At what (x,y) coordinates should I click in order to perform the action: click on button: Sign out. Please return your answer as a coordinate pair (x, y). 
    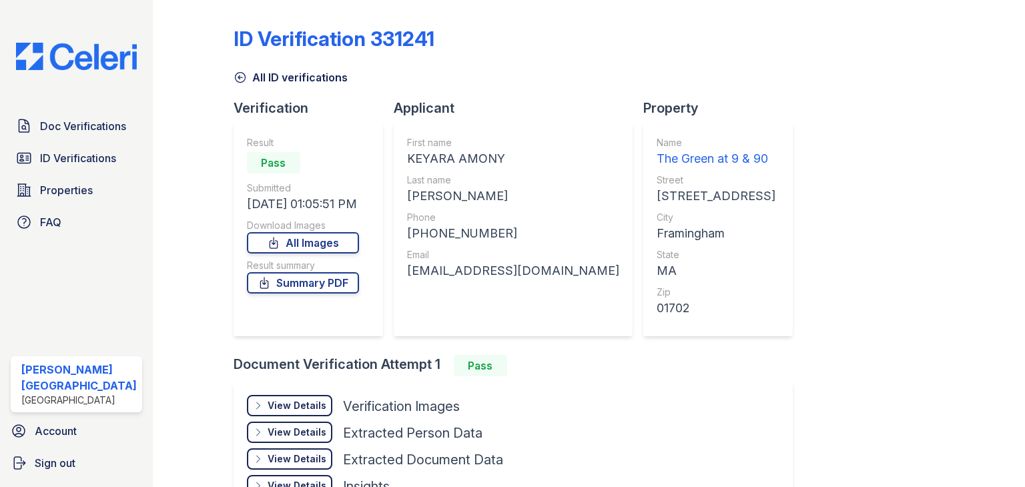
    Looking at the image, I should click on (76, 463).